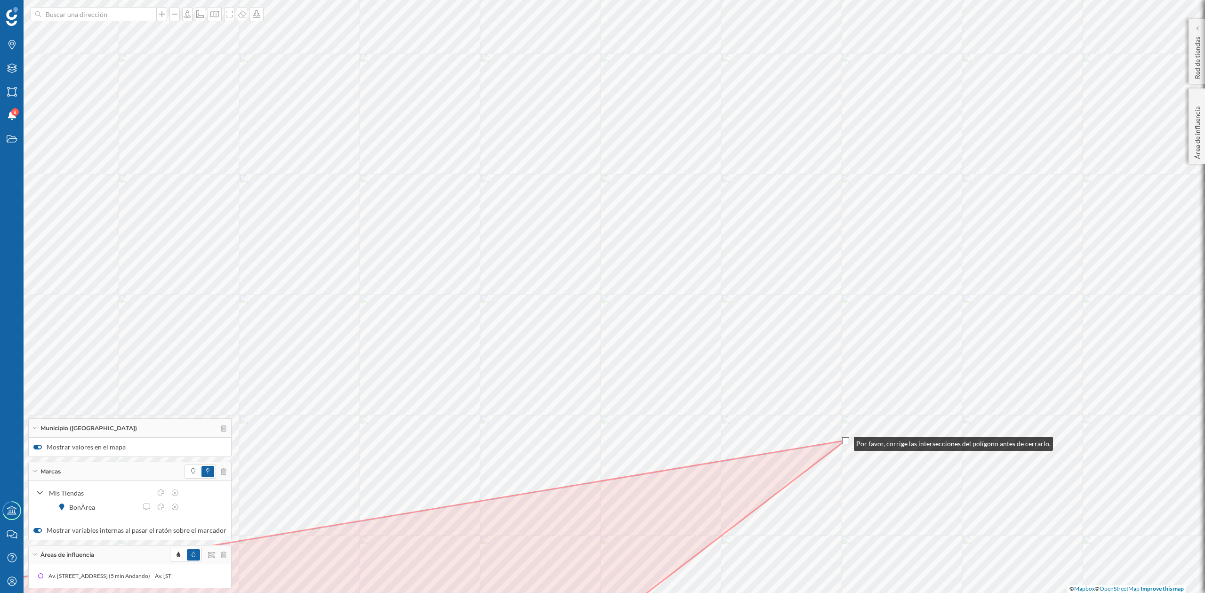  I want to click on a: Improve this map, so click(1162, 588).